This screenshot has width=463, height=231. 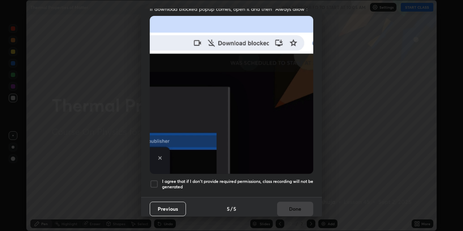 I want to click on span: If download blocked popup comes, open it and then "Always allow":, so click(x=231, y=9).